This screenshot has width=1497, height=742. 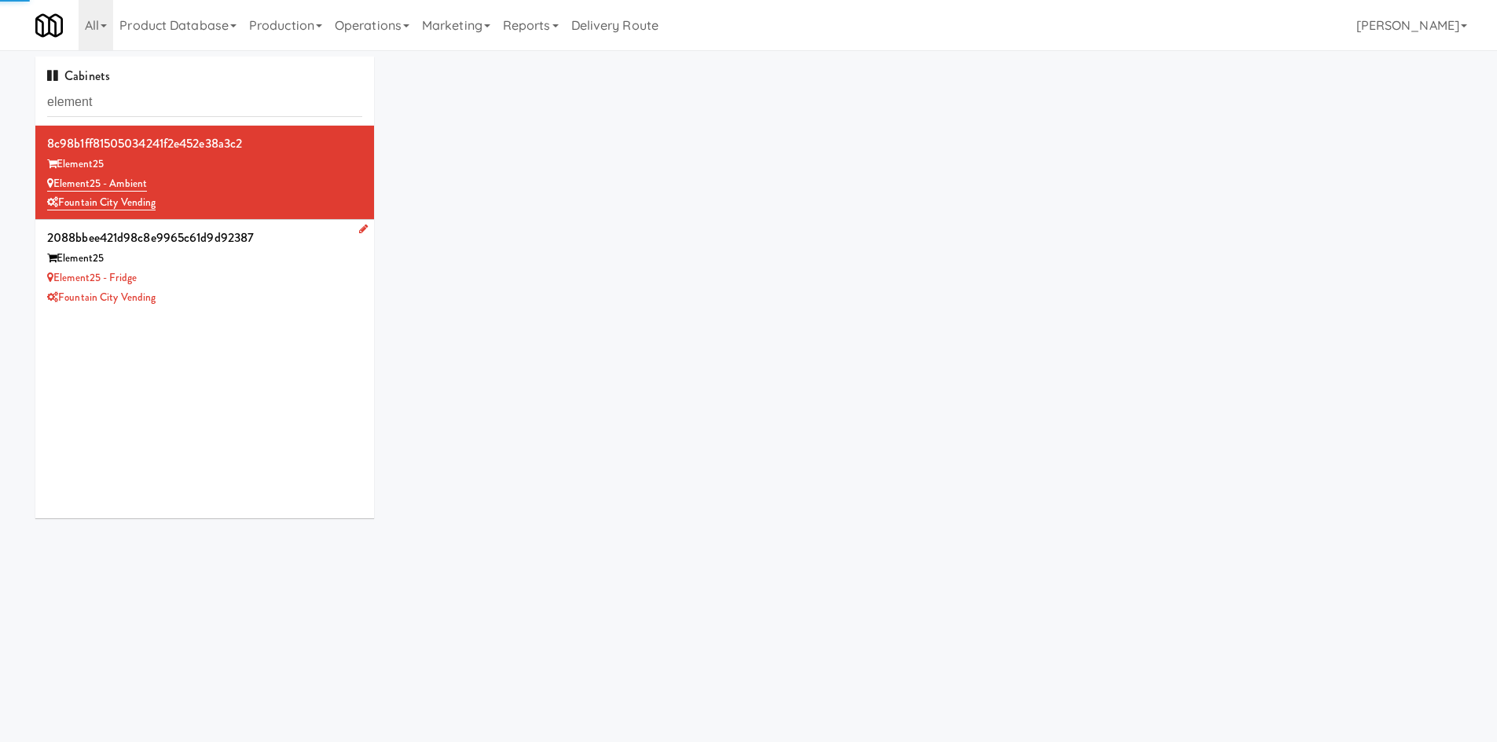 I want to click on a: Element25 - Fridge, so click(x=92, y=277).